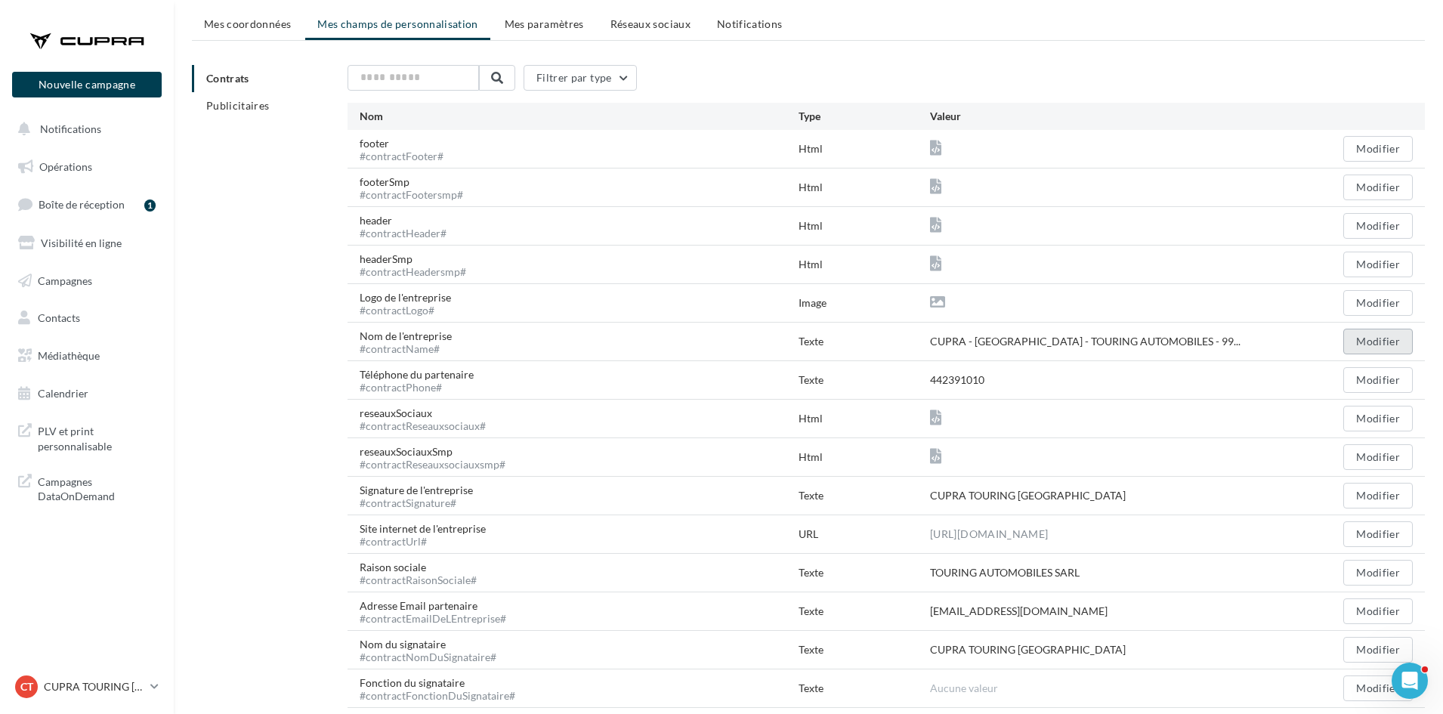 The image size is (1443, 714). What do you see at coordinates (87, 204) in the screenshot?
I see `a: Boîte de réception1` at bounding box center [87, 204].